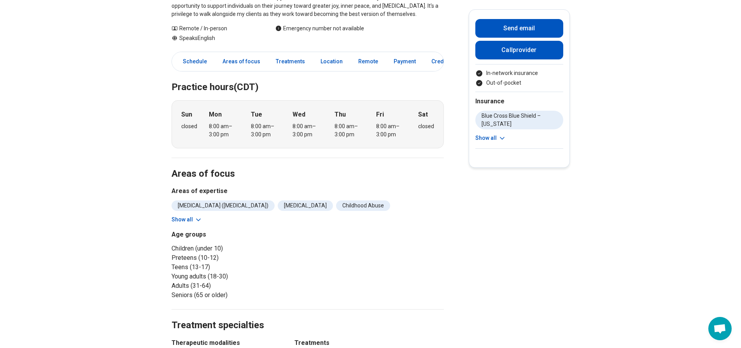  What do you see at coordinates (299, 115) in the screenshot?
I see `strong: Wed` at bounding box center [299, 115].